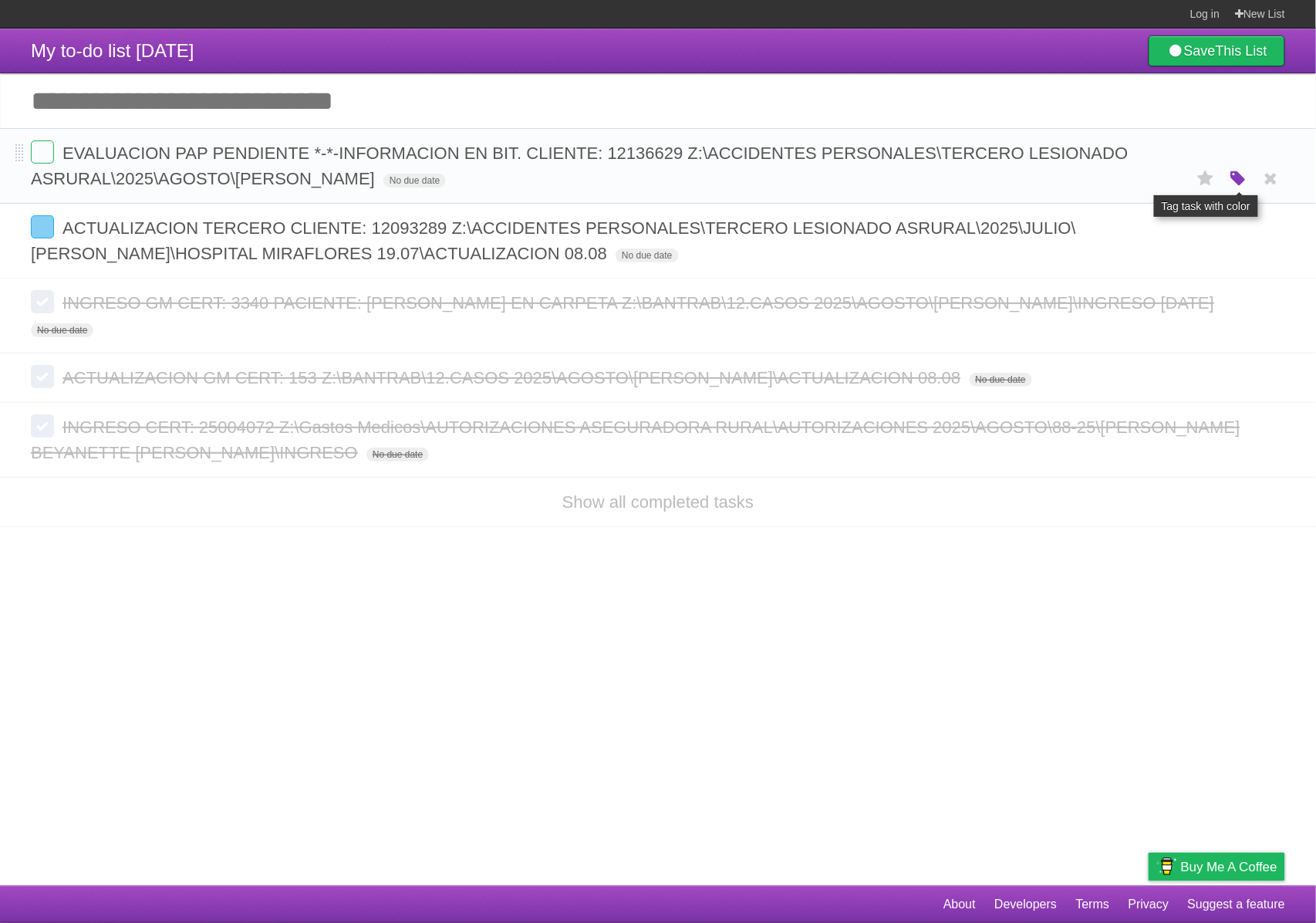  Describe the element at coordinates (636, 440) in the screenshot. I see `span: INGRESO CERT: 25004072 Z:\Gastos Medicos\AUTORIZACIONES ASEGURADORA RURAL\AUTORIZACIONES 2025\AGO...` at that location.